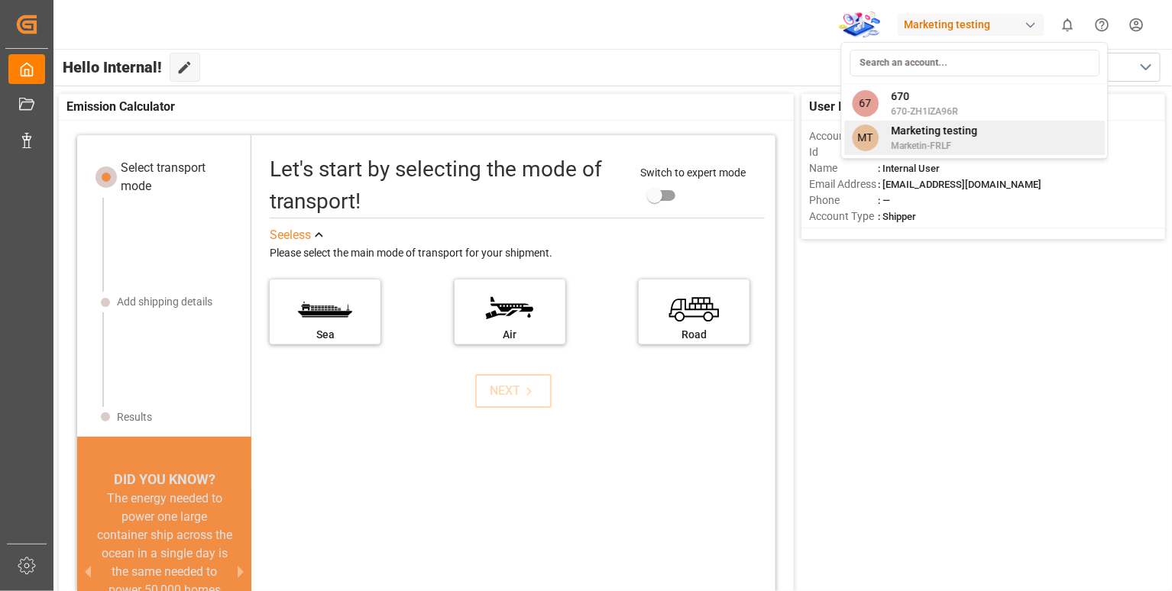  What do you see at coordinates (865, 138) in the screenshot?
I see `span: MT` at bounding box center [865, 138].